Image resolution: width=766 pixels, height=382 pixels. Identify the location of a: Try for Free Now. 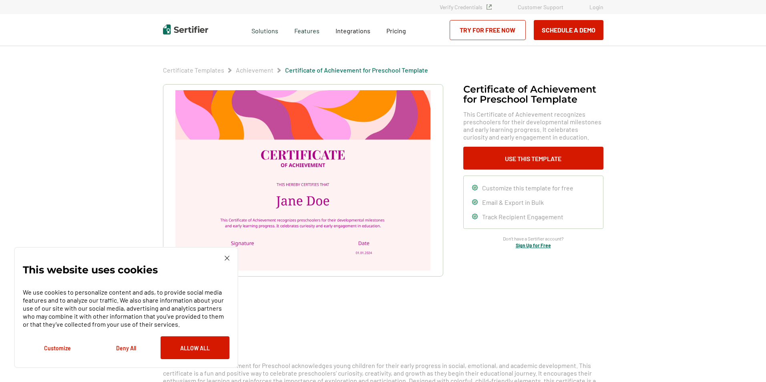
(488, 30).